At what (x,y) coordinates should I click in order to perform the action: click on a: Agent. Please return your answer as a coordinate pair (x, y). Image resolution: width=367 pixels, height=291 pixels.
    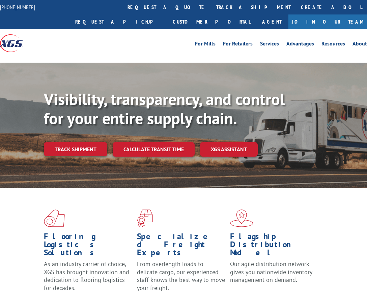
    Looking at the image, I should click on (272, 22).